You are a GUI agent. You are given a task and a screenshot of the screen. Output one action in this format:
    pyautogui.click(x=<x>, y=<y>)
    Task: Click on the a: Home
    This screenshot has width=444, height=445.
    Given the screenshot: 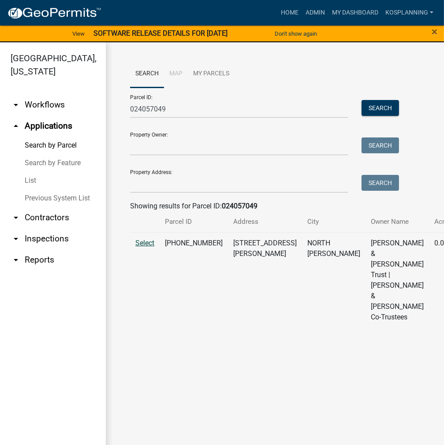 What is the action you would take?
    pyautogui.click(x=290, y=13)
    